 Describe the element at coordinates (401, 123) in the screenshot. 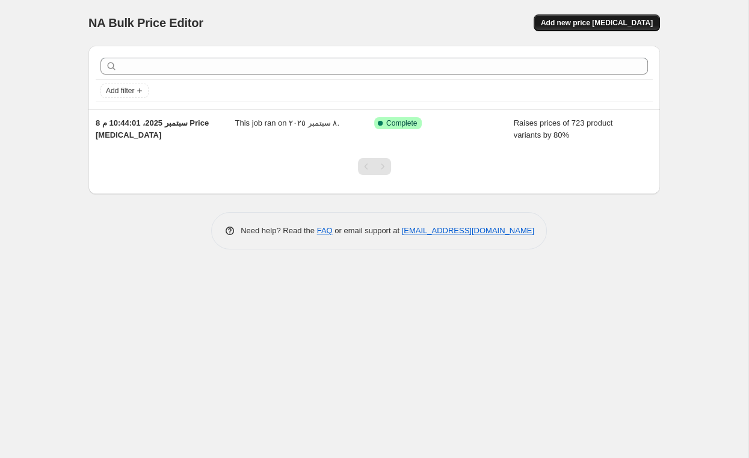

I see `span: Complete` at that location.